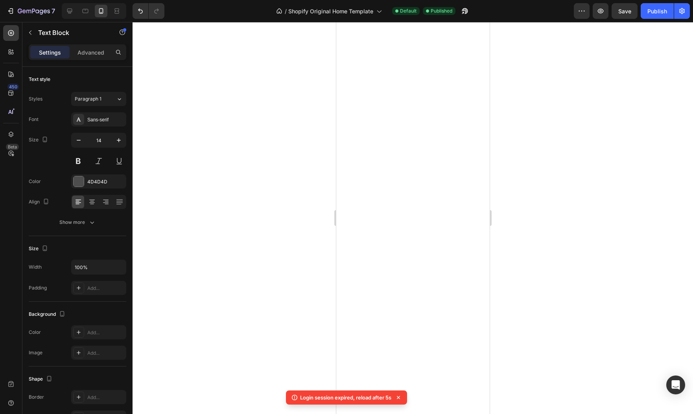 The height and width of the screenshot is (414, 693). What do you see at coordinates (40, 202) in the screenshot?
I see `div: Align` at bounding box center [40, 202].